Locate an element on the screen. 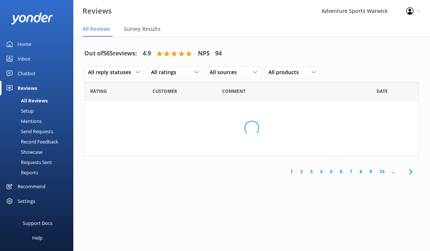 The height and width of the screenshot is (251, 430). a: 3 is located at coordinates (311, 171).